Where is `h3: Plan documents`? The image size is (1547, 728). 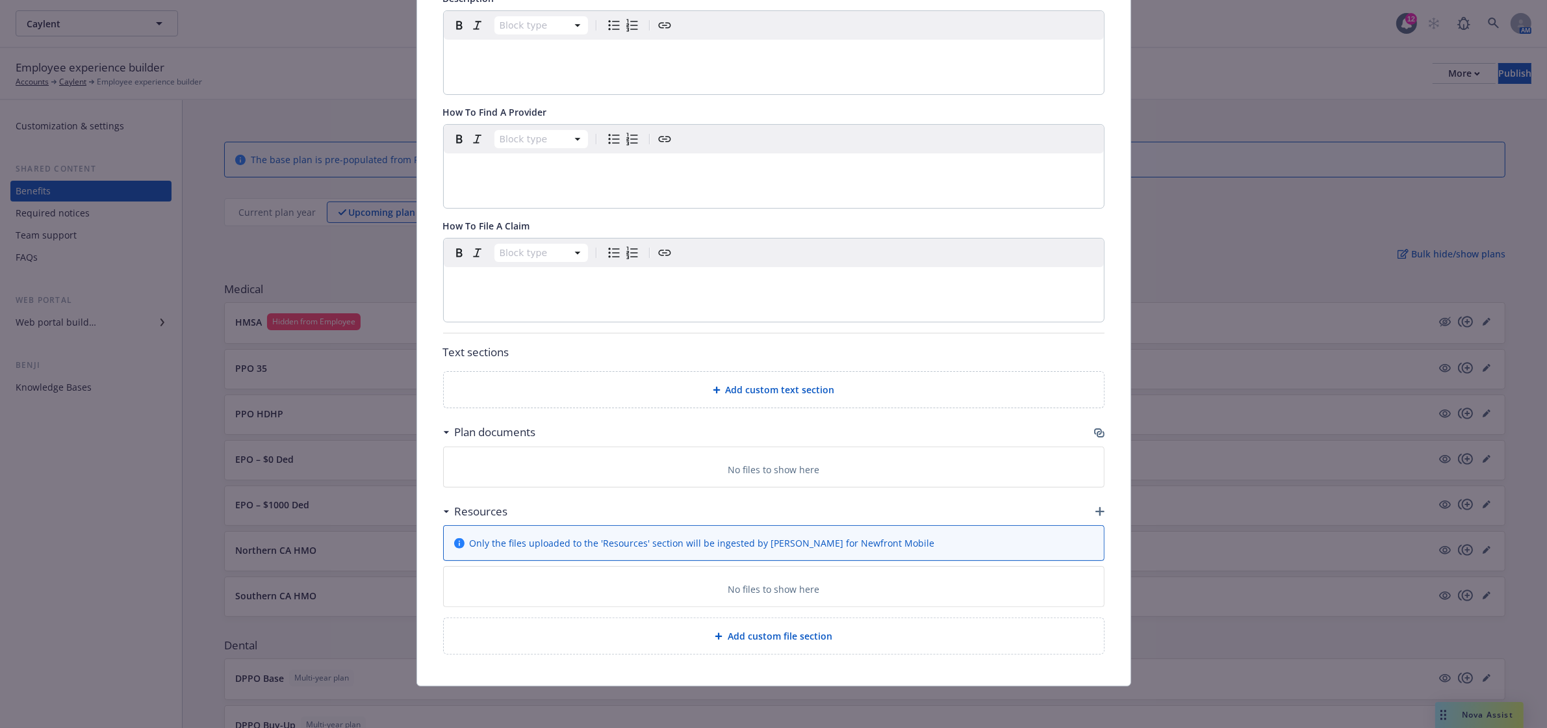 h3: Plan documents is located at coordinates (495, 432).